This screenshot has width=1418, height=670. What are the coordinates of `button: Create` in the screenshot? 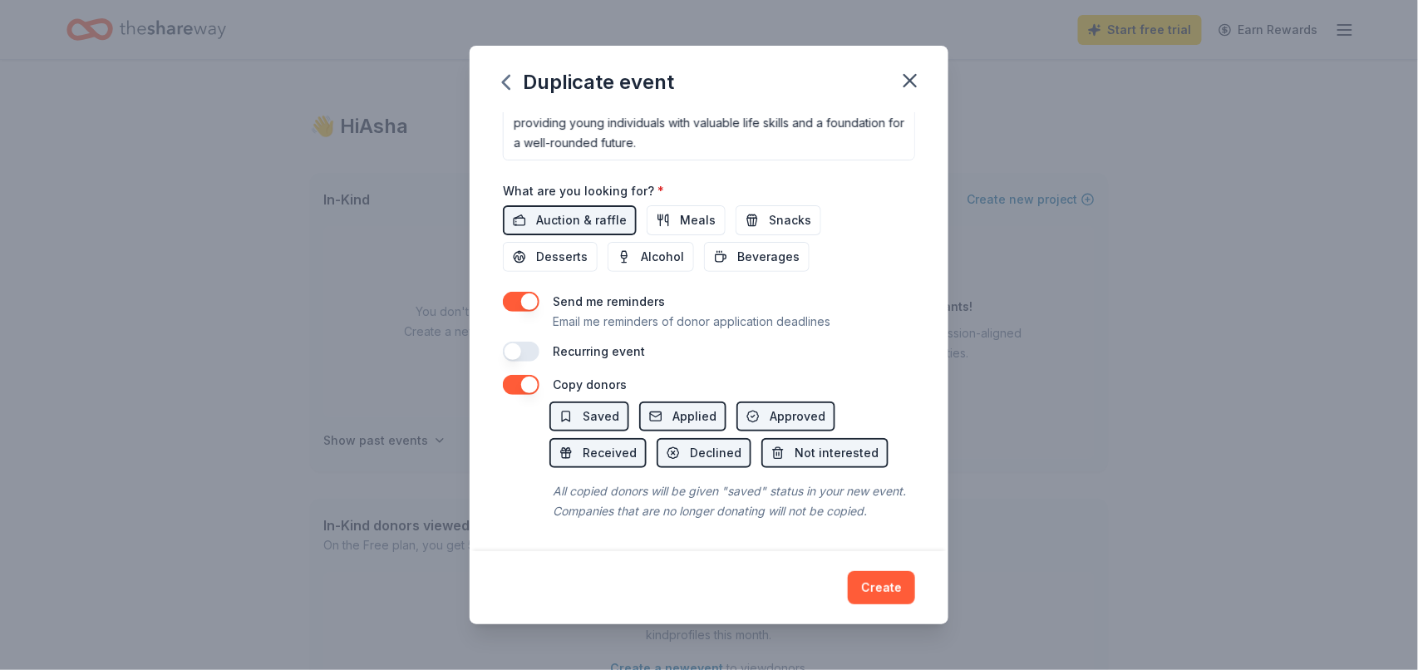 It's located at (881, 587).